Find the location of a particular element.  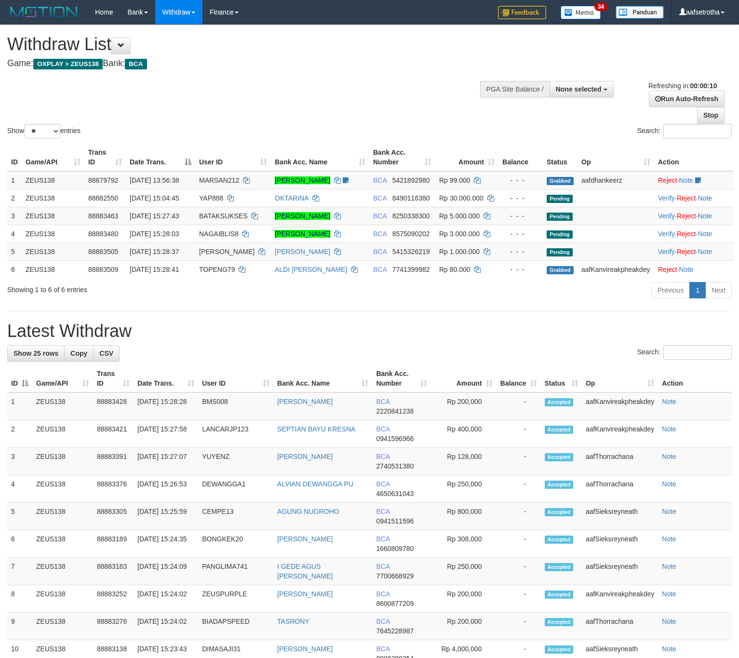

span: 88879792 is located at coordinates (103, 180).